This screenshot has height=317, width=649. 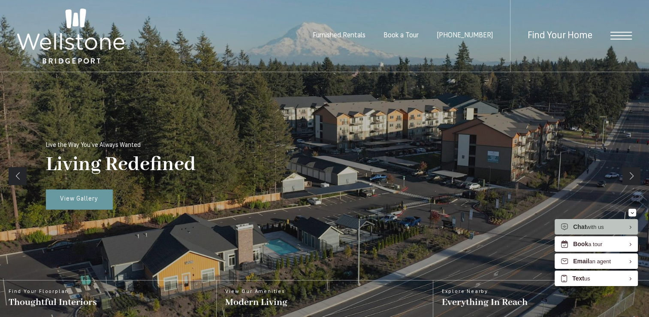 I want to click on span: Find Your Floorplan, so click(x=53, y=291).